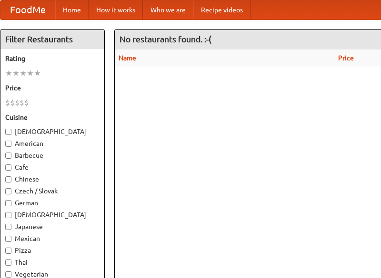 The height and width of the screenshot is (278, 381). What do you see at coordinates (52, 263) in the screenshot?
I see `label: Thai` at bounding box center [52, 263].